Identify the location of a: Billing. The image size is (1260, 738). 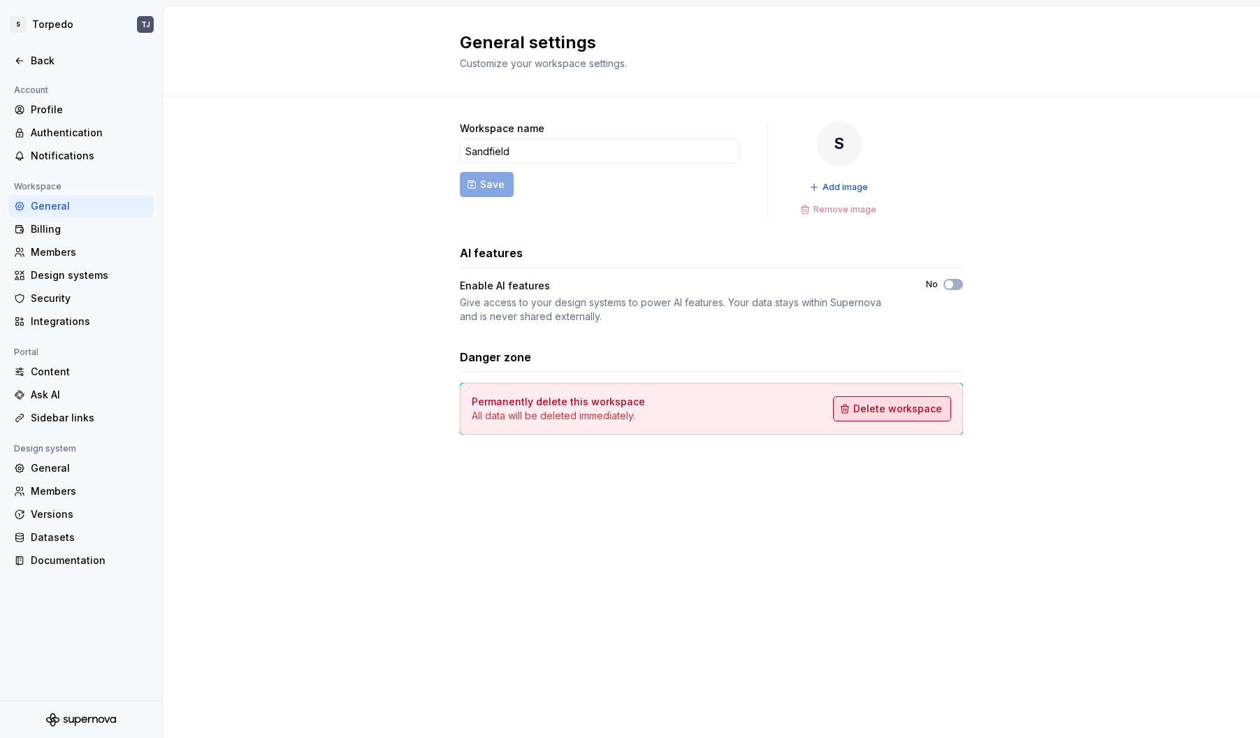
(81, 229).